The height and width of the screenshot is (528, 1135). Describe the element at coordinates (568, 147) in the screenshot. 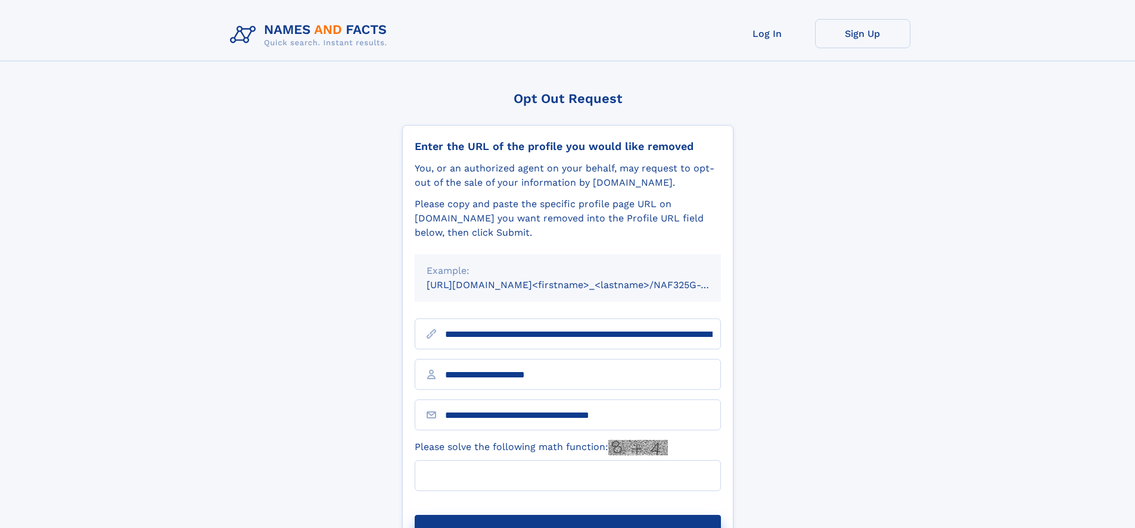

I see `div: Enter the URL of the profile you would like removed` at that location.